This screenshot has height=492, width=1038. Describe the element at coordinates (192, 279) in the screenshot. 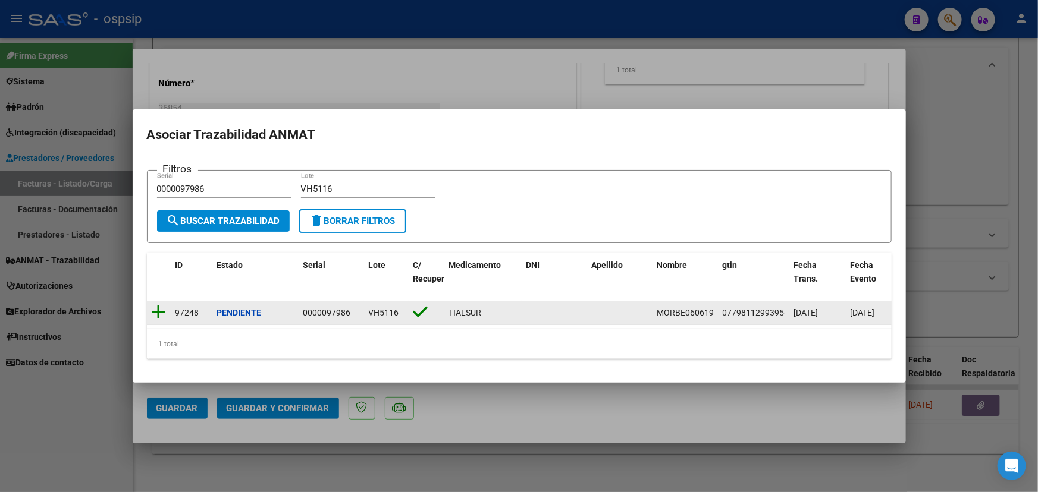

I see `datatable-header-cell: ID` at that location.